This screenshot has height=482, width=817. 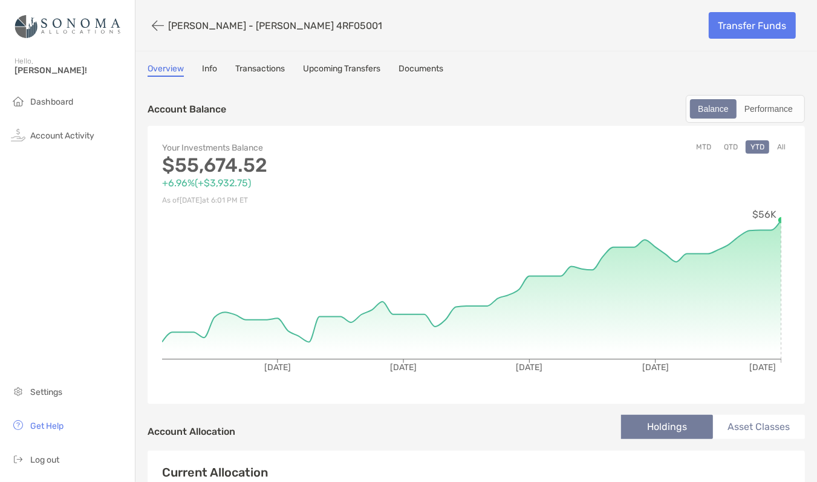 What do you see at coordinates (62, 136) in the screenshot?
I see `span: Account Activity` at bounding box center [62, 136].